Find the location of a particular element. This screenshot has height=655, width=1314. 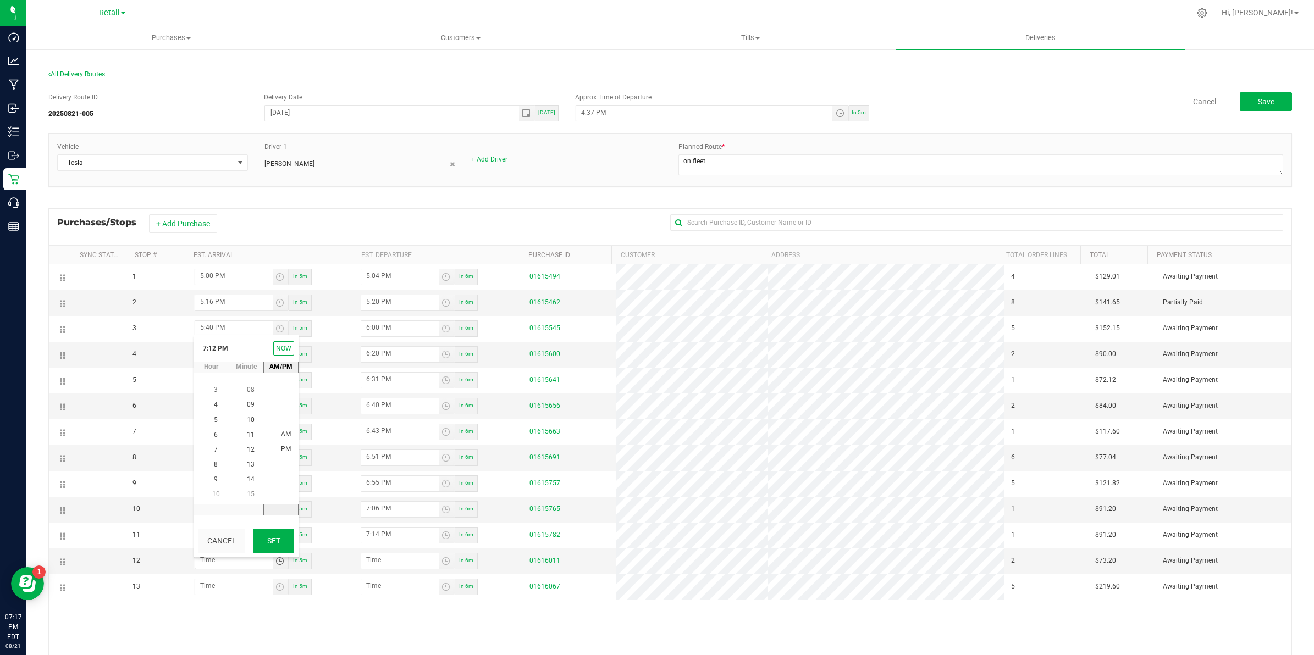

span: 09 is located at coordinates (251, 405).